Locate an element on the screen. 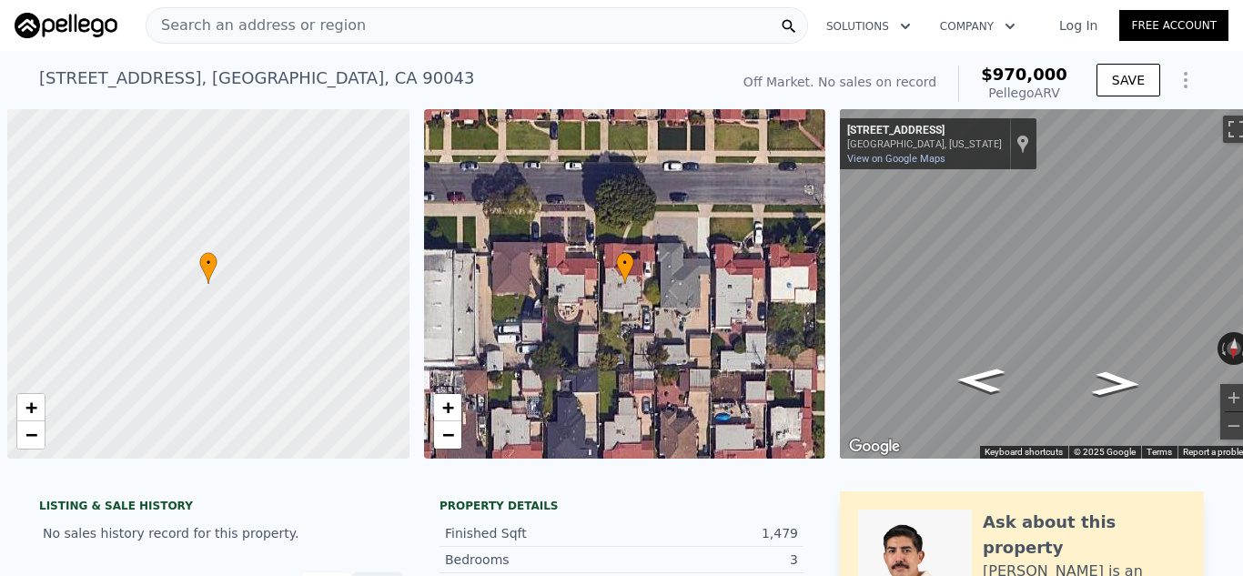 This screenshot has height=576, width=1243. a: View on Google Maps is located at coordinates (896, 158).